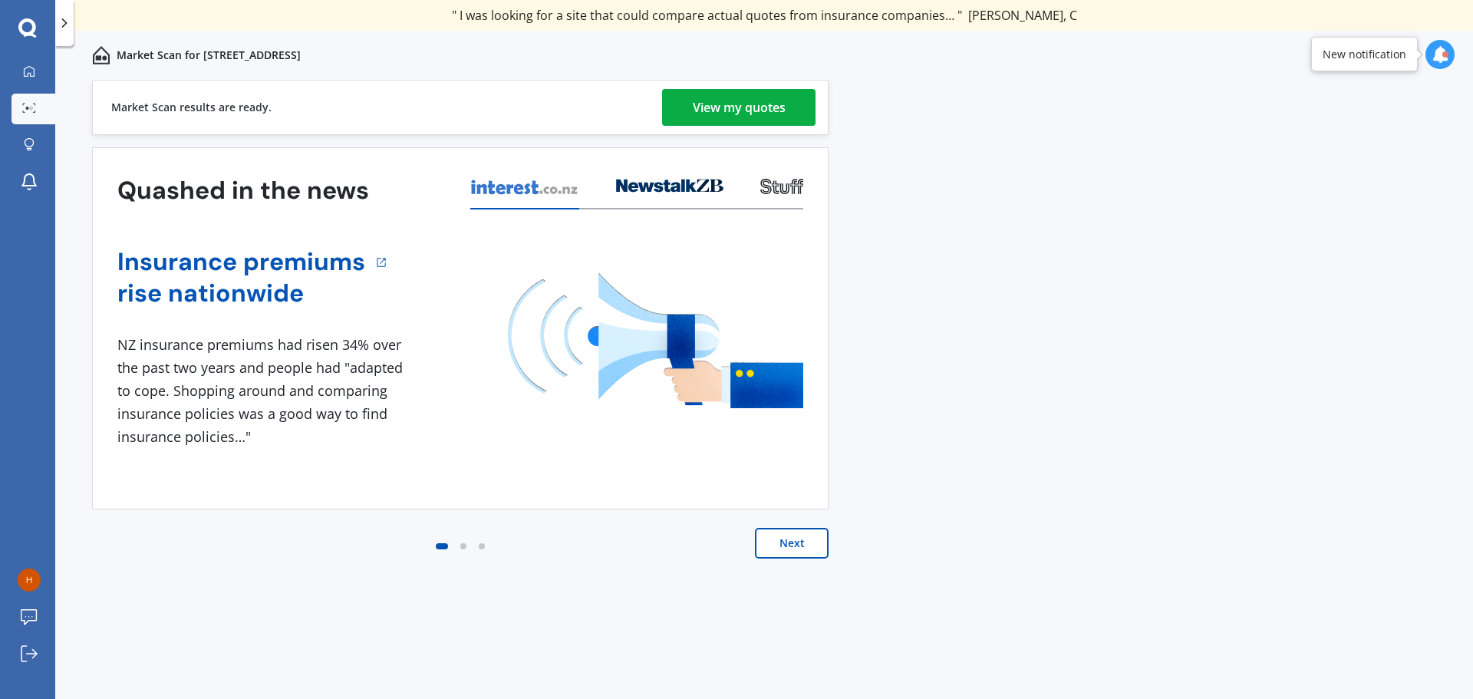  What do you see at coordinates (101, 55) in the screenshot?
I see `img: home-and-contents.b802091223b8502ef2dd.svg` at bounding box center [101, 55].